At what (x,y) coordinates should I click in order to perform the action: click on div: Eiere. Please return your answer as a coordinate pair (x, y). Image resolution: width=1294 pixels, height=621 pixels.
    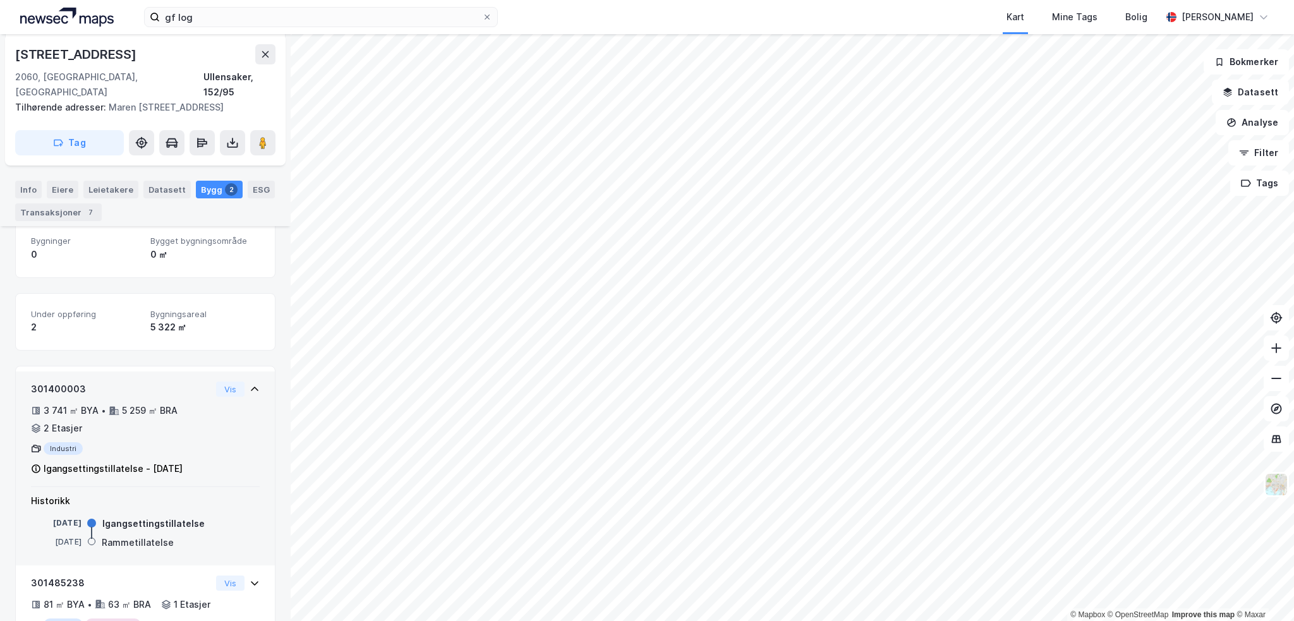
    Looking at the image, I should click on (63, 189).